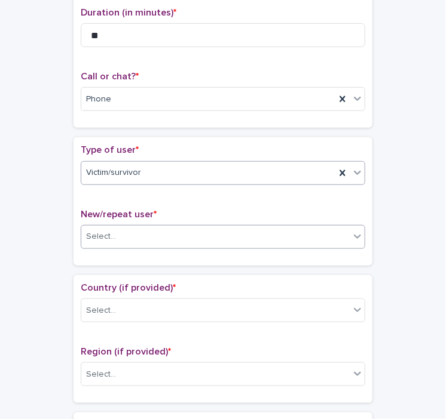 This screenshot has width=446, height=419. Describe the element at coordinates (109, 76) in the screenshot. I see `span: Call or chat?` at that location.